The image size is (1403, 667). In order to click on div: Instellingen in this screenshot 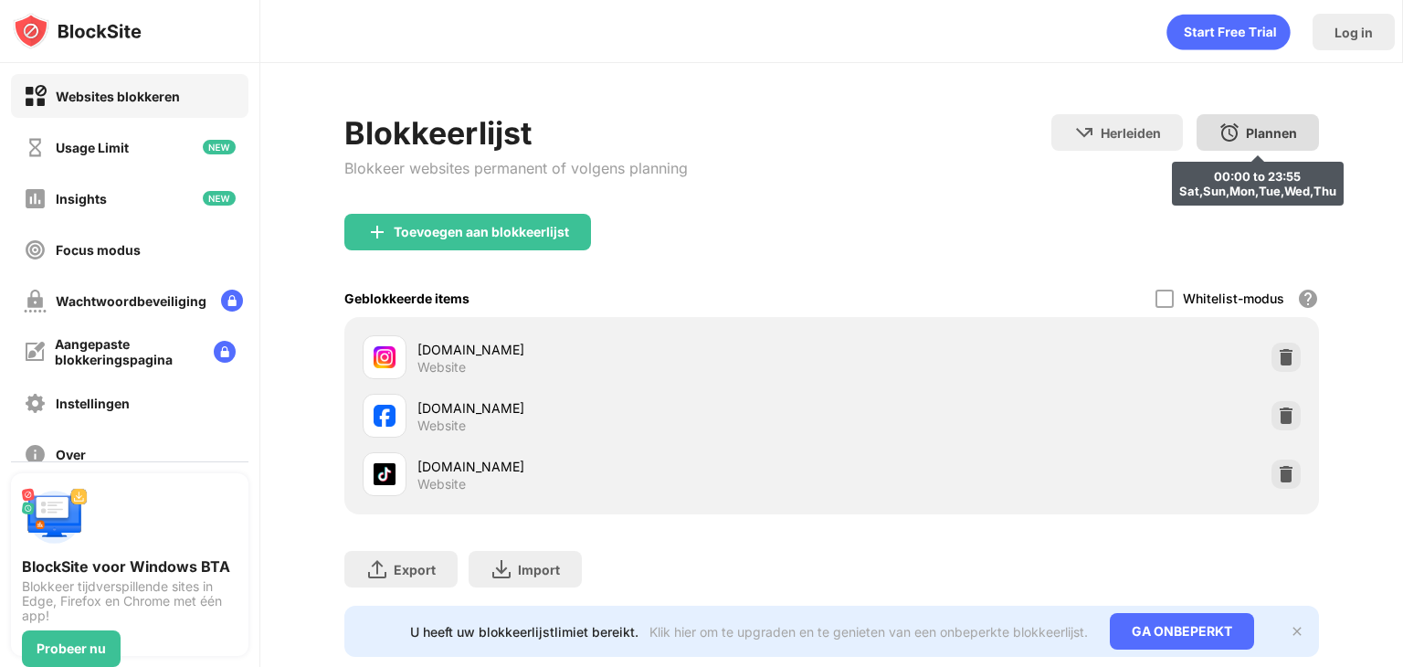, I will do `click(92, 403)`.